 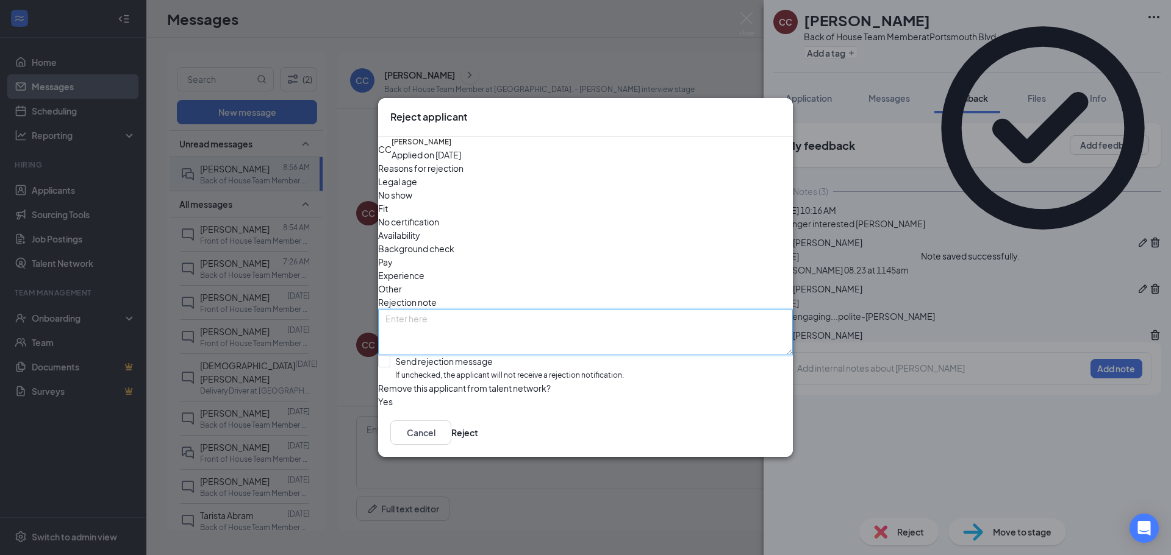 What do you see at coordinates (385, 149) in the screenshot?
I see `div: CC` at bounding box center [385, 149].